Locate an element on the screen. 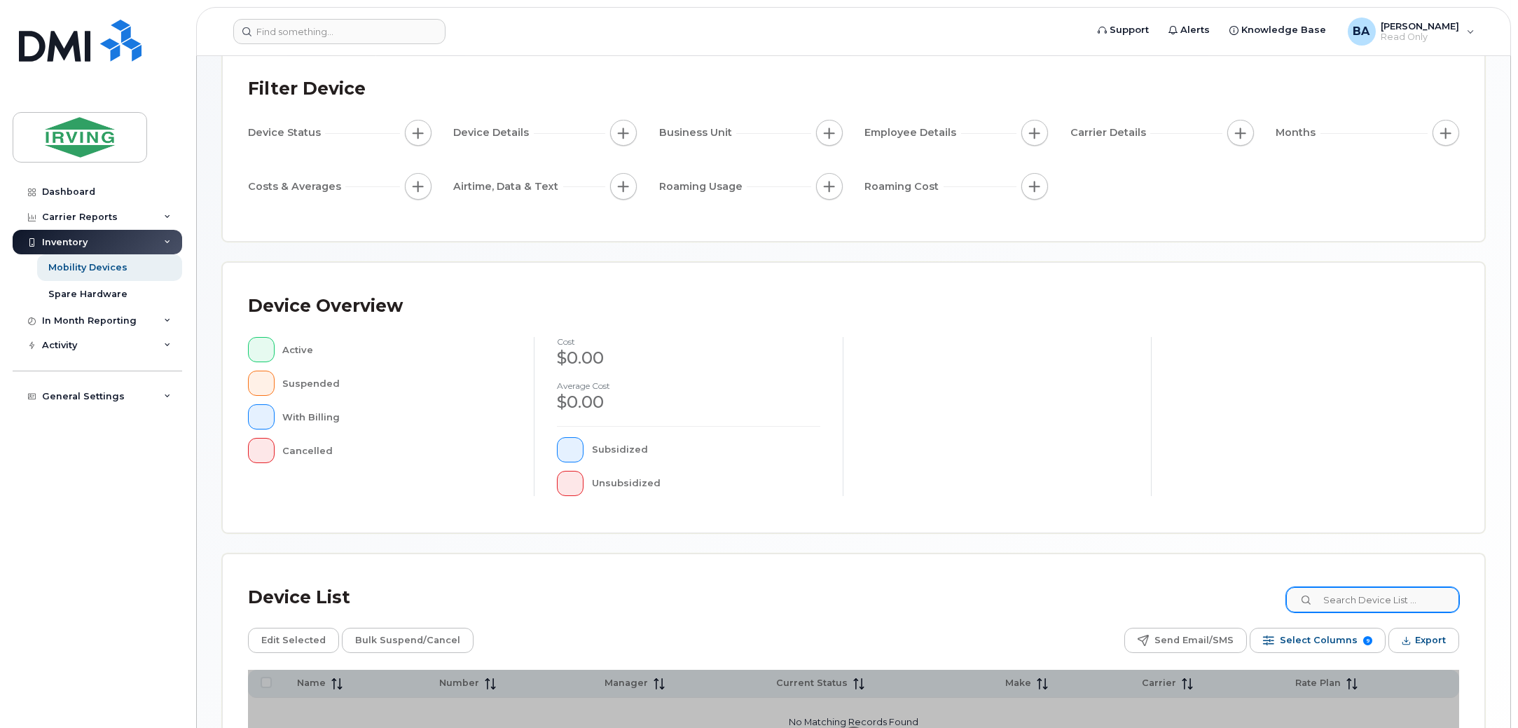 The width and height of the screenshot is (1518, 728). h4: cost is located at coordinates (688, 341).